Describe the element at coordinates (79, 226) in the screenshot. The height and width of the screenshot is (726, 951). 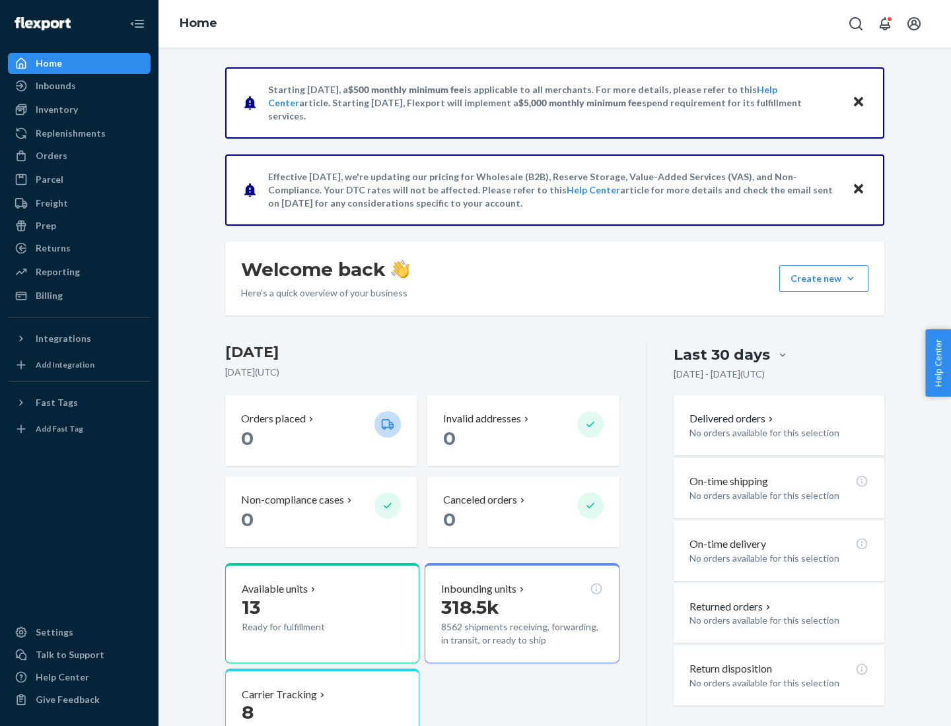
I see `a: Prep` at that location.